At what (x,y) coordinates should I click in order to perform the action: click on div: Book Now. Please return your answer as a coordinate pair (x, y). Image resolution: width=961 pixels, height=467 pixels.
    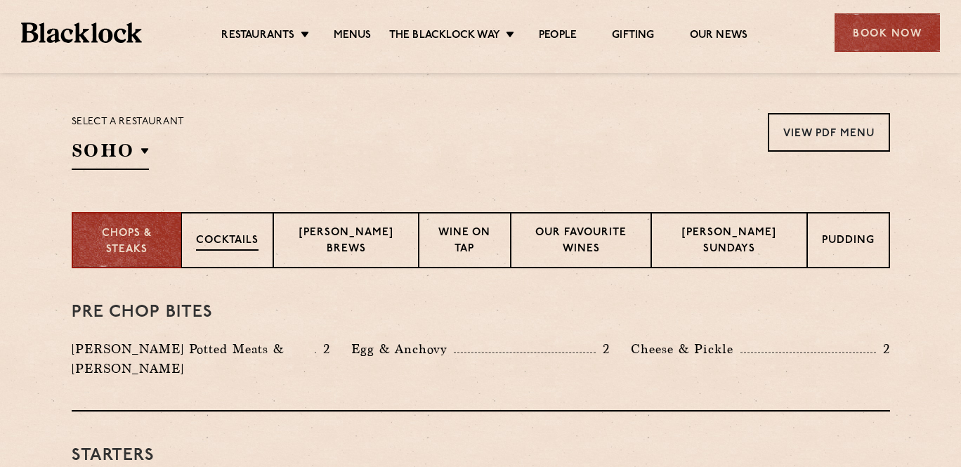
    Looking at the image, I should click on (888, 32).